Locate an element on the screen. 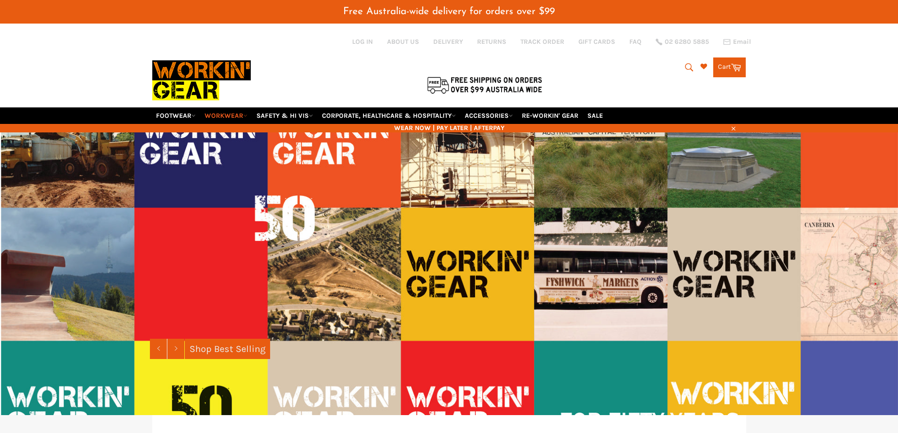 The image size is (898, 433). img: Flat $9.95 shipping Australia wide is located at coordinates (484, 85).